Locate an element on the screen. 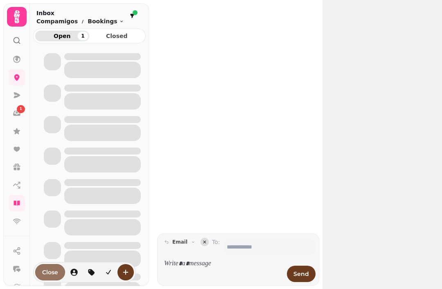  h2: Inbox is located at coordinates (80, 13).